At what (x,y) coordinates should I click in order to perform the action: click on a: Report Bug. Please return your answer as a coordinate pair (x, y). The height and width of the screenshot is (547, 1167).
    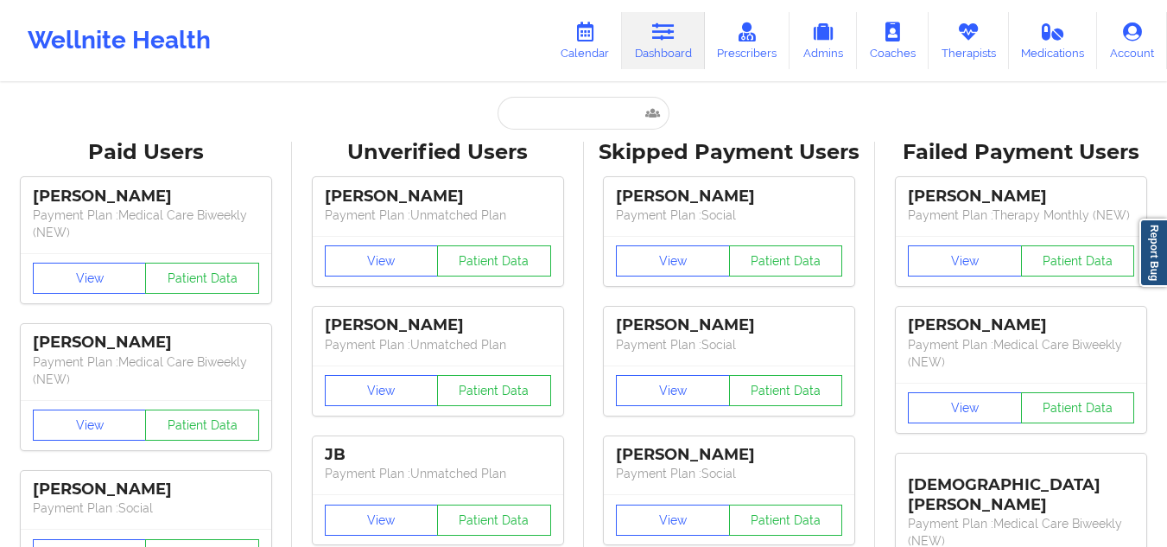
    Looking at the image, I should click on (1154, 252).